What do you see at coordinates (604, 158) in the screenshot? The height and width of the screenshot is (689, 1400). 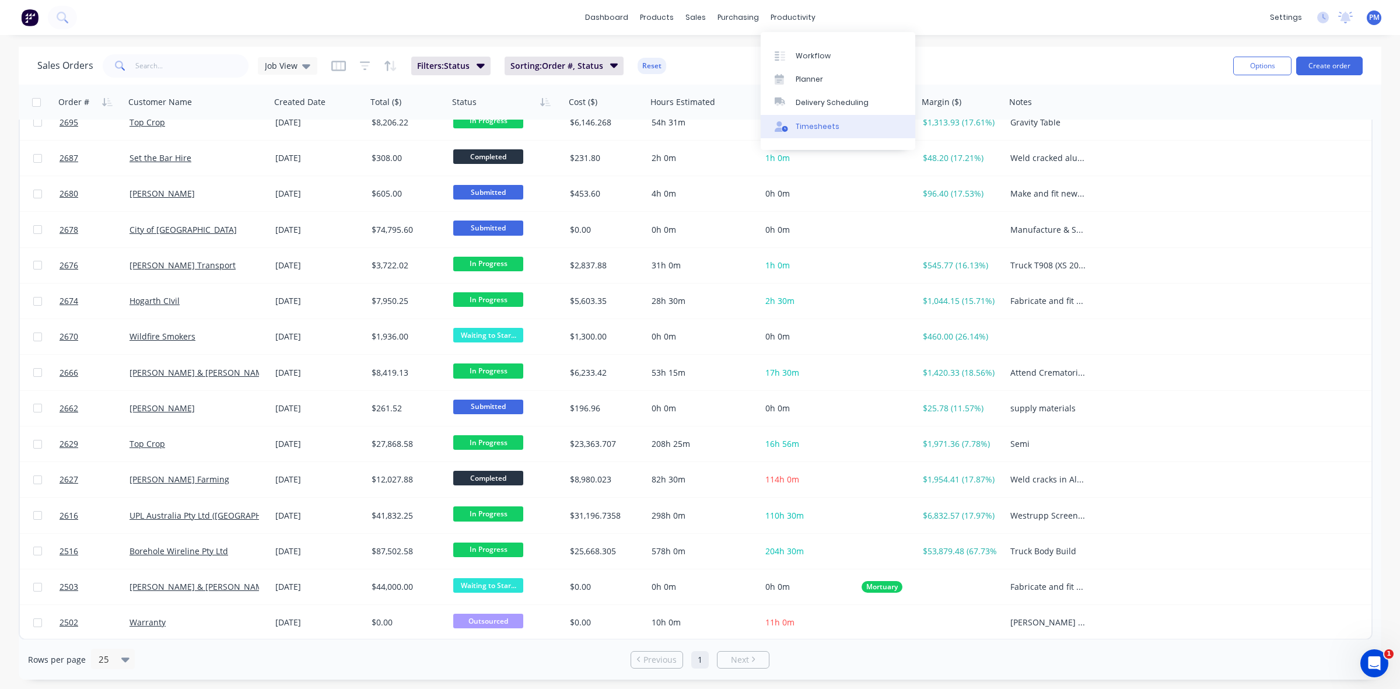 I see `div: $231.80` at bounding box center [604, 158].